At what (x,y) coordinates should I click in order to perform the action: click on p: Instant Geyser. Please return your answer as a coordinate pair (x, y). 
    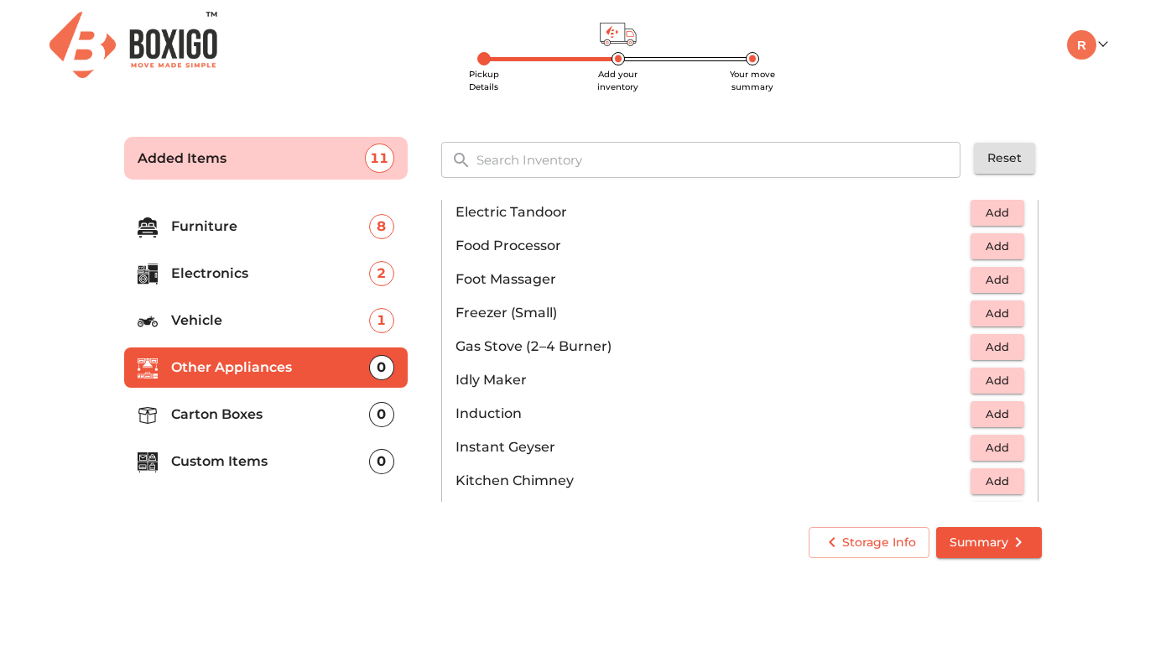
    Looking at the image, I should click on (713, 447).